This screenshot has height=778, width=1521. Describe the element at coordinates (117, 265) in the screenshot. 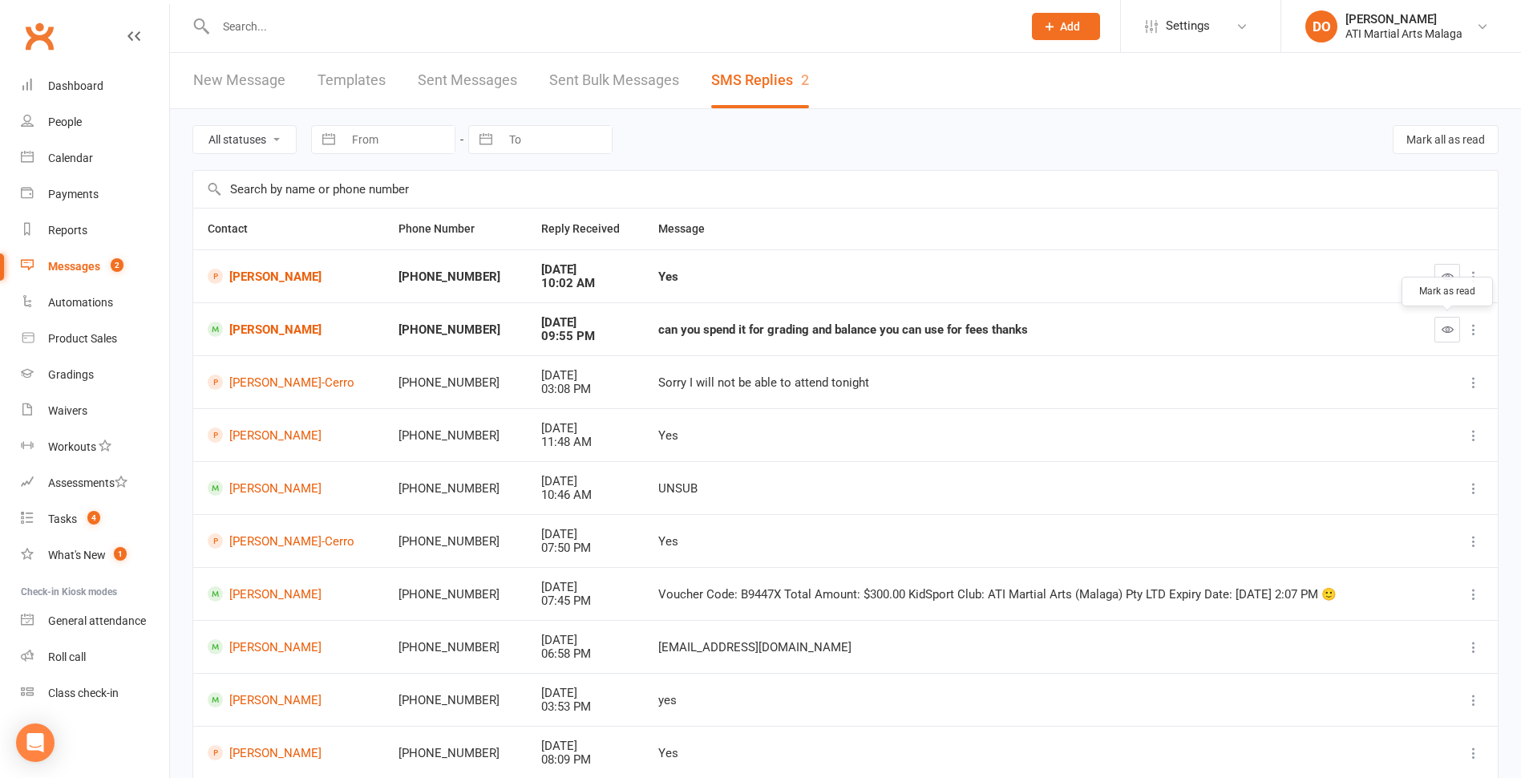

I see `span: 2` at that location.